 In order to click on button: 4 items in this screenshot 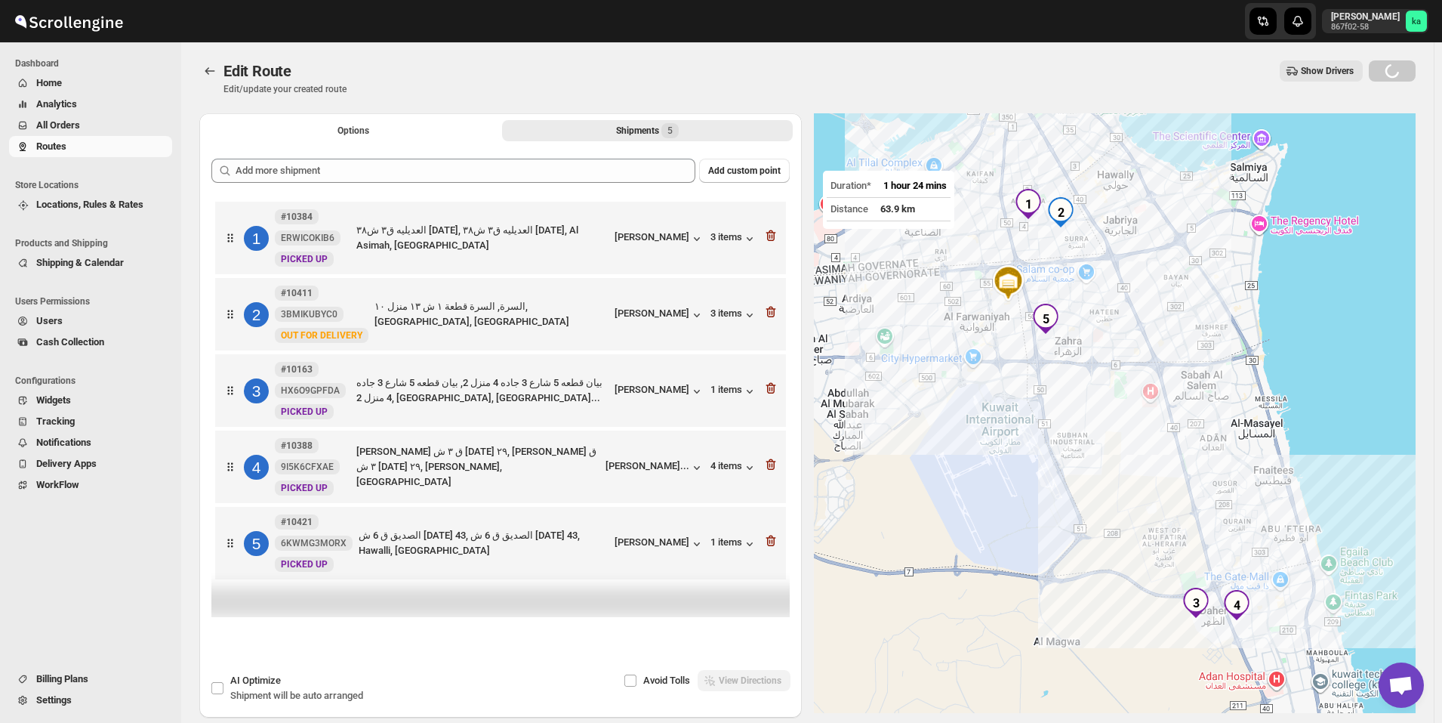, I will do `click(734, 467)`.